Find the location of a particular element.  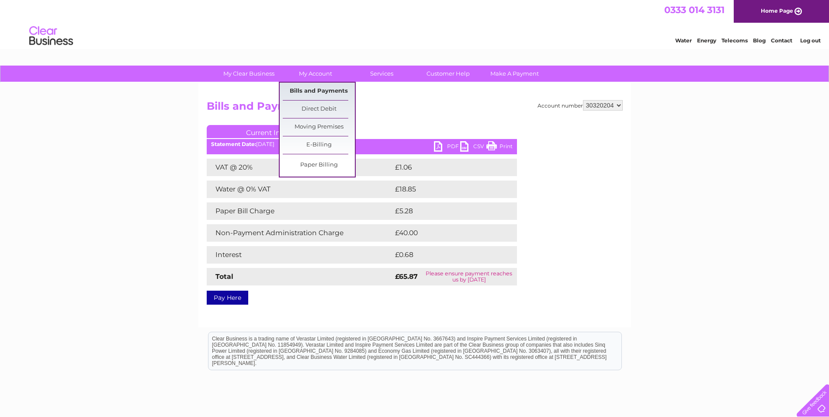

strong: £65.87 is located at coordinates (407, 276).